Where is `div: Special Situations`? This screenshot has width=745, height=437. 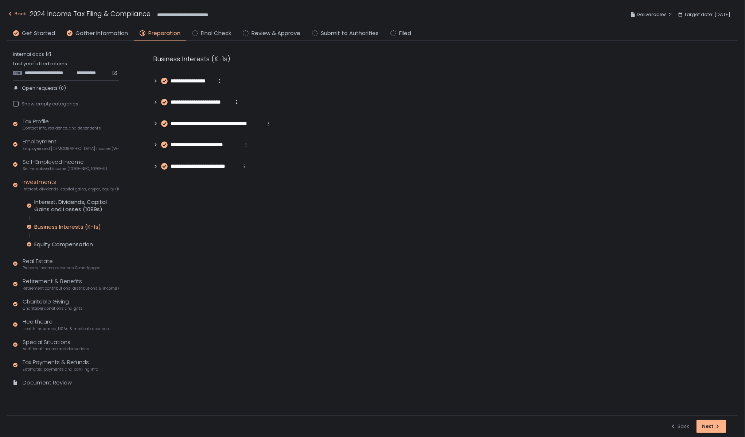
div: Special Situations is located at coordinates (56, 345).